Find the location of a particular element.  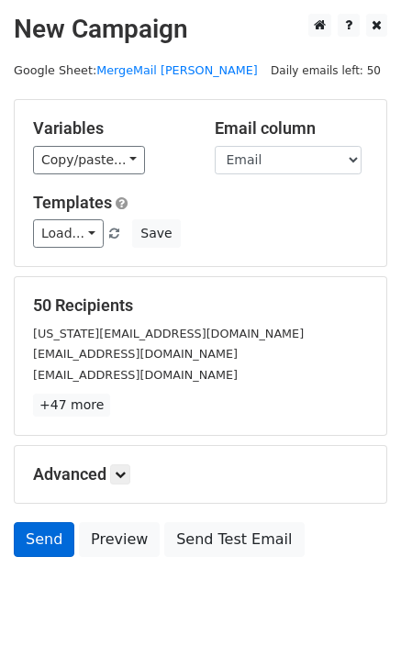

a: Templates is located at coordinates (72, 202).